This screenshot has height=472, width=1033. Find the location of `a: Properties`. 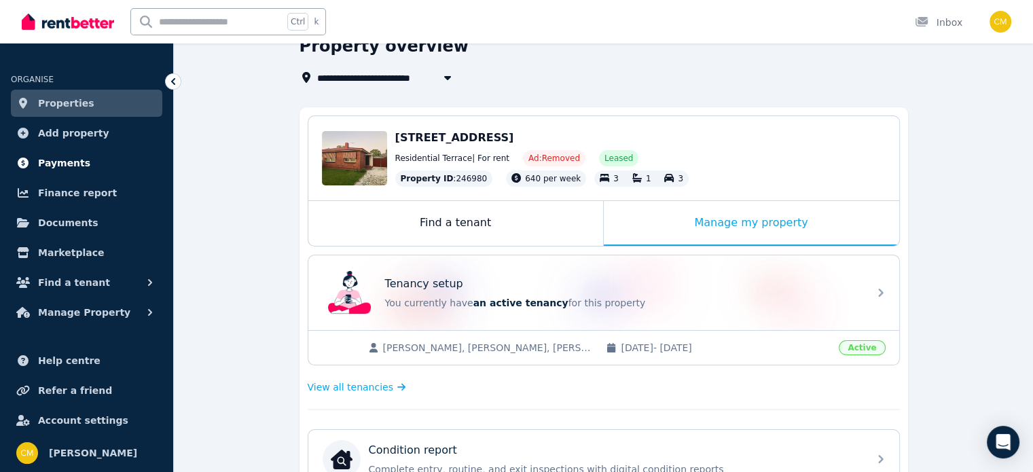

a: Properties is located at coordinates (86, 103).